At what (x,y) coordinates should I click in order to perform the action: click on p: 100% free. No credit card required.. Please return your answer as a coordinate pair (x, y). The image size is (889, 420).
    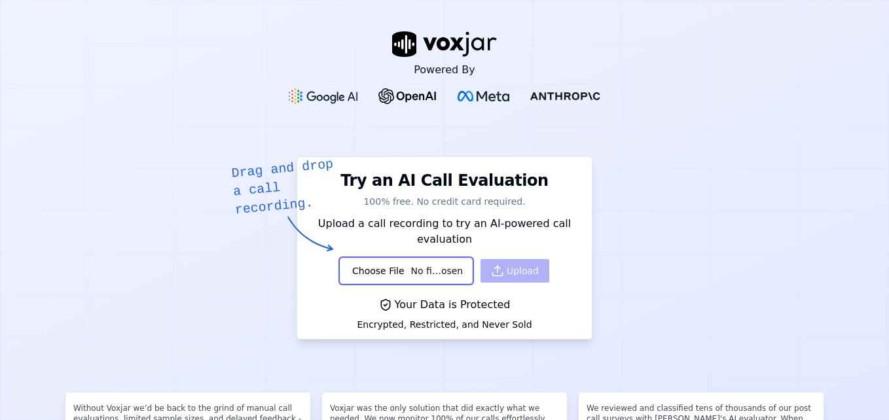
    Looking at the image, I should click on (444, 202).